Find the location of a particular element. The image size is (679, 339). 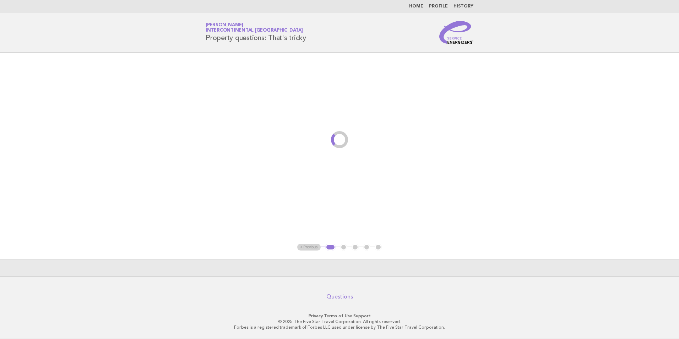

p: © 2025 The Five Star Travel Corporation. All rights reserved. is located at coordinates (340, 321).